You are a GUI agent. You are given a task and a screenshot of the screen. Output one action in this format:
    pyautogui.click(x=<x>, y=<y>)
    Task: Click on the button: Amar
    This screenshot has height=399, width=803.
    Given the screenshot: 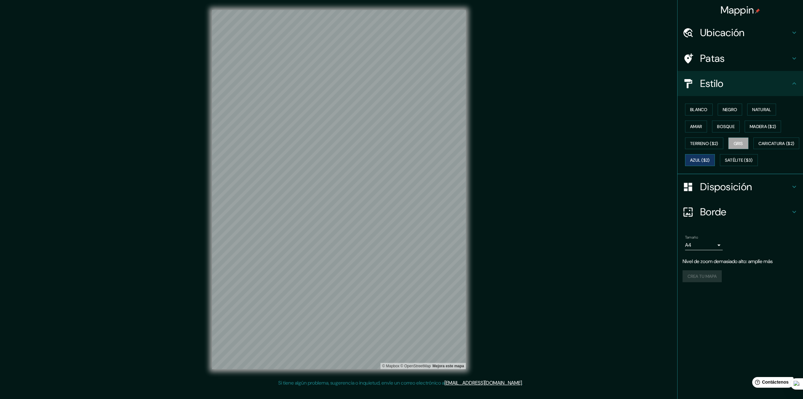 What is the action you would take?
    pyautogui.click(x=696, y=126)
    